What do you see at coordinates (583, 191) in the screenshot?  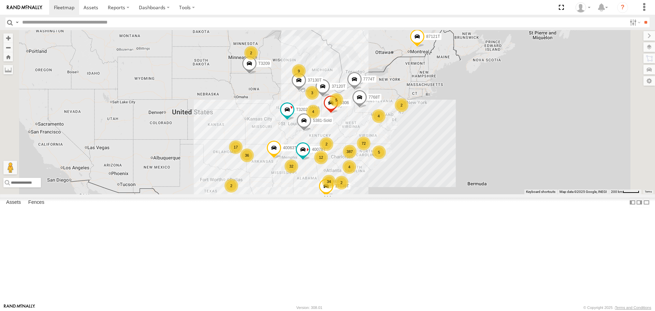 I see `span: Map data ©2025 Google, INEGI` at bounding box center [583, 191].